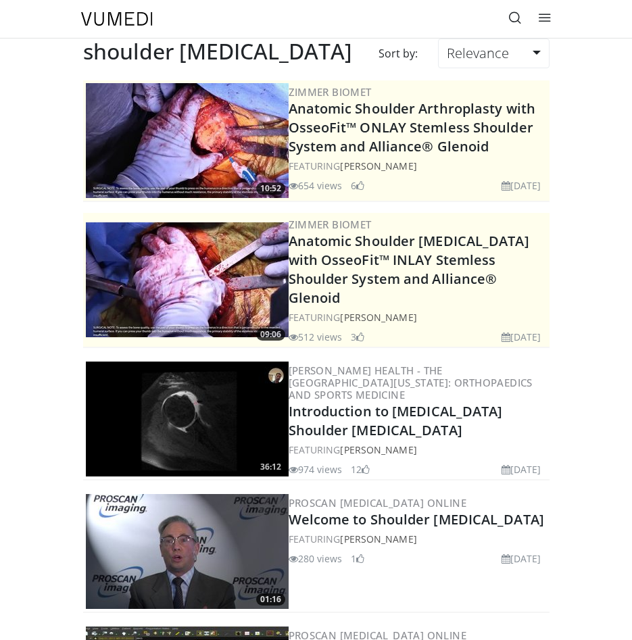 This screenshot has width=632, height=640. I want to click on li: 512 views, so click(316, 337).